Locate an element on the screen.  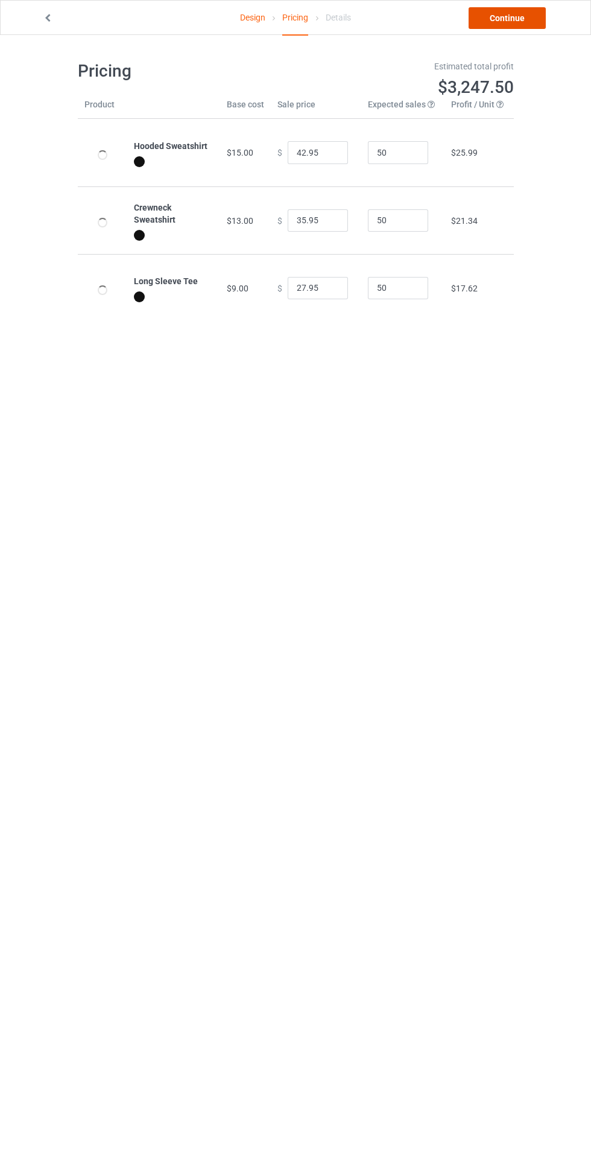
b: Crewneck Sweatshirt is located at coordinates (154, 214).